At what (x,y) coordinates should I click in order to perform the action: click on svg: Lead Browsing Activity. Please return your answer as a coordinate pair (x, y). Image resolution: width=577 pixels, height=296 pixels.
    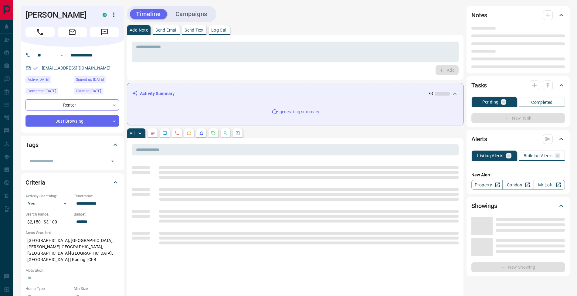
    Looking at the image, I should click on (165, 133).